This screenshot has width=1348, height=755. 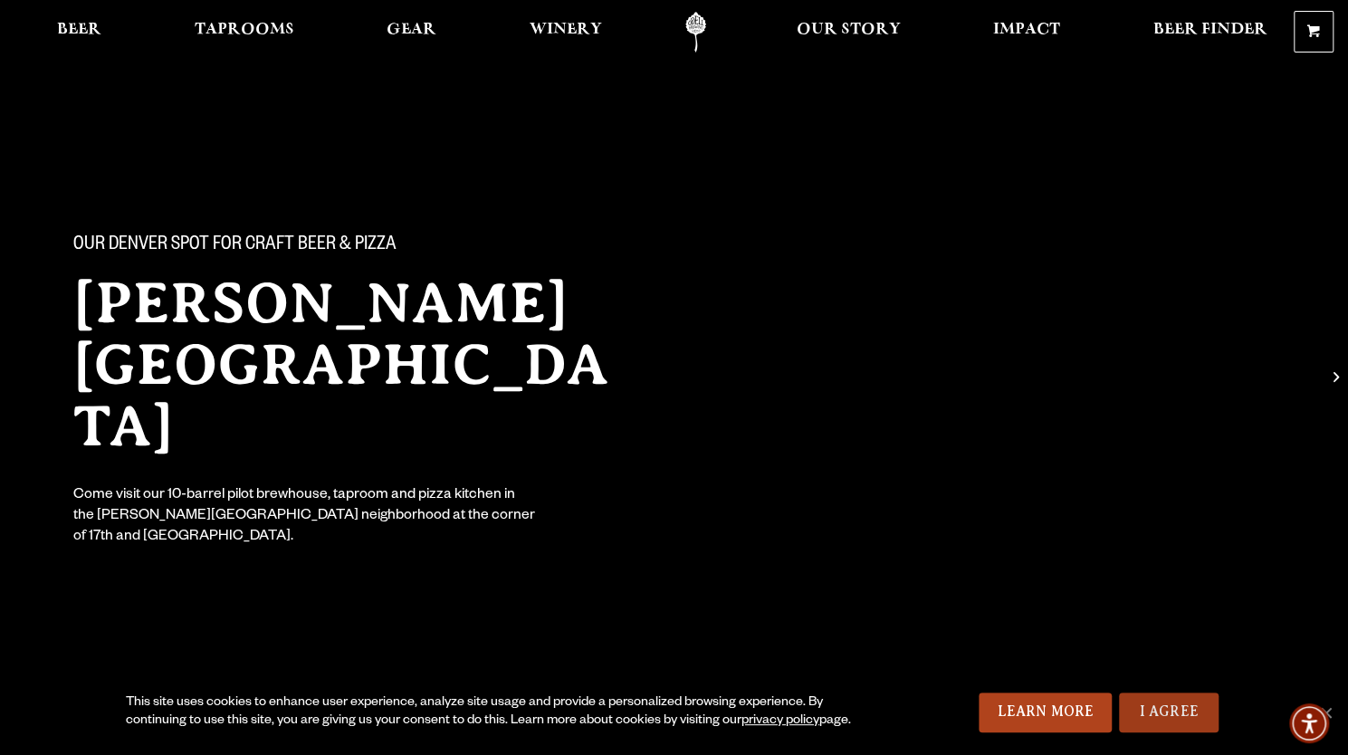 I want to click on a: I Agree, so click(x=1169, y=713).